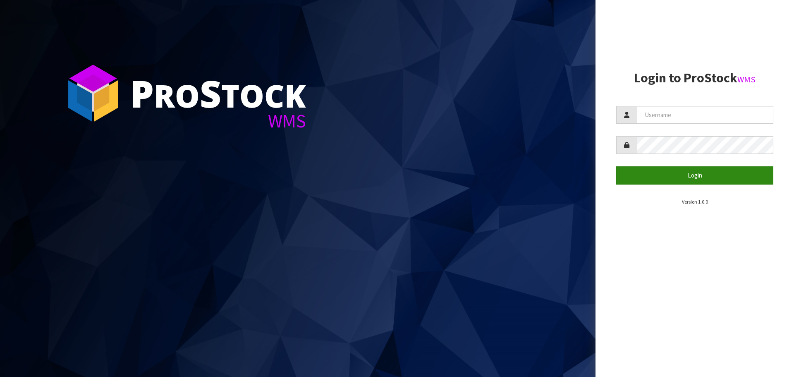 Image resolution: width=794 pixels, height=377 pixels. Describe the element at coordinates (695, 78) in the screenshot. I see `h2: Login to ProStock` at that location.